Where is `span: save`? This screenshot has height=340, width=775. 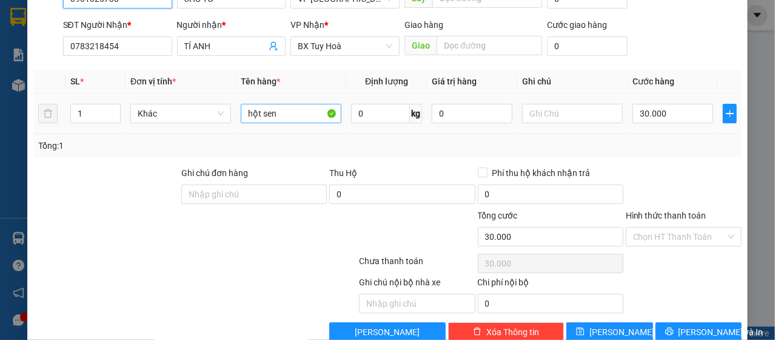 span: save is located at coordinates (580, 332).